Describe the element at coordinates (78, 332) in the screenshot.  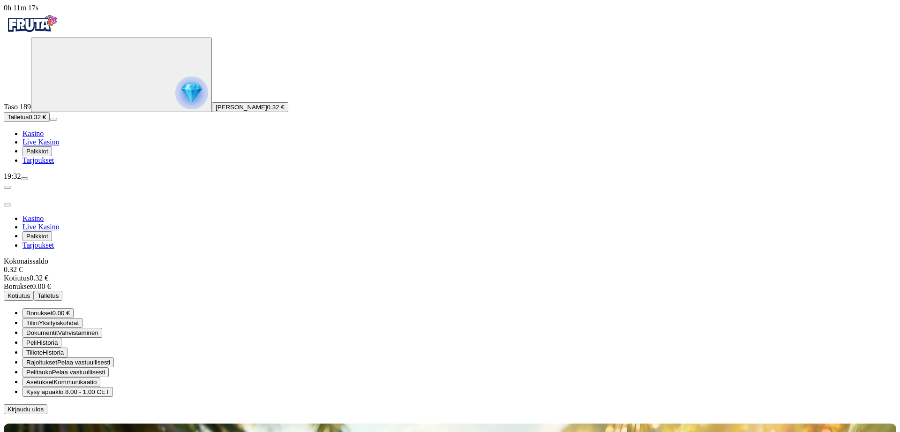
I see `span: Vahvistaminen` at that location.